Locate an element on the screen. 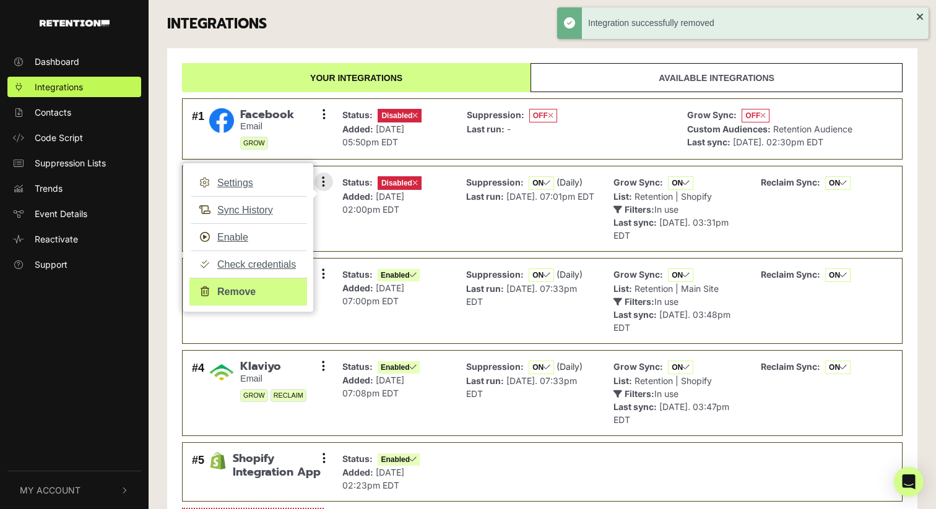 Image resolution: width=936 pixels, height=509 pixels. div: Integration successfully removed is located at coordinates (752, 23).